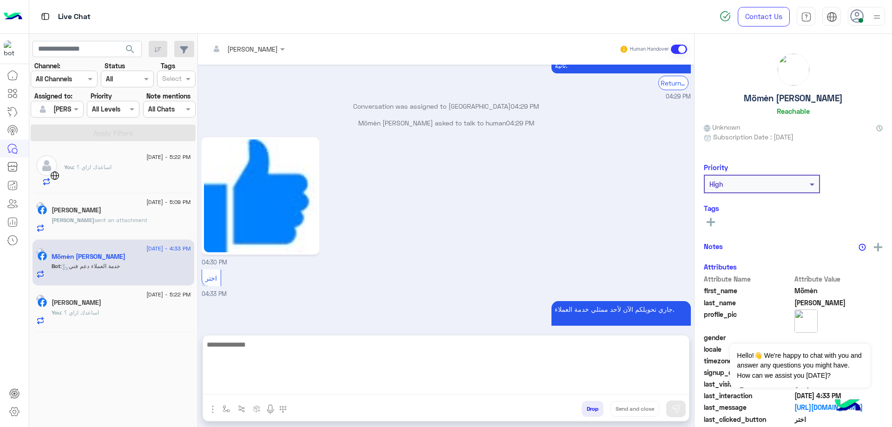 The width and height of the screenshot is (892, 427). Describe the element at coordinates (76, 302) in the screenshot. I see `h5: Mariam Mousa` at that location.